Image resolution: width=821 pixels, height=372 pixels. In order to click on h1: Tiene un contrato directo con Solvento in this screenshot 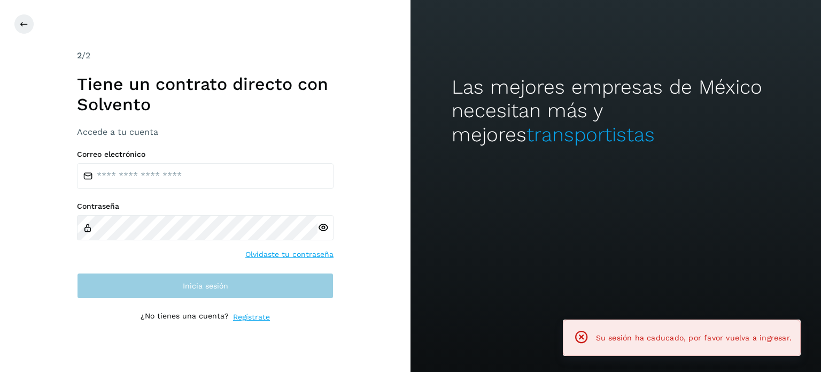, I will do `click(205, 94)`.